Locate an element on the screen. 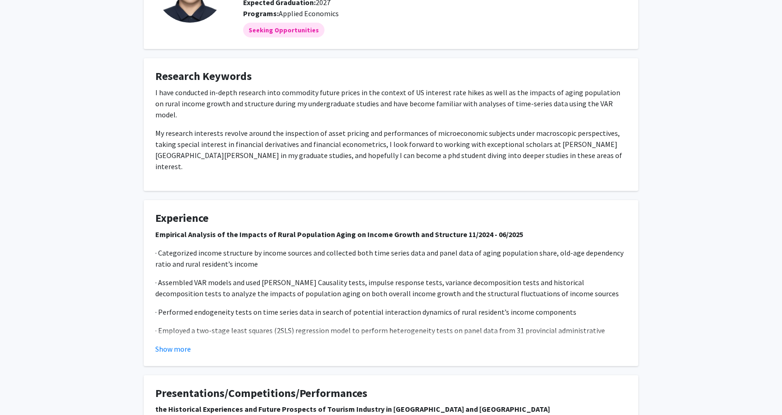  p: I have conducted in-depth research into commodity future prices in the context of US interest rat... is located at coordinates (391, 104).